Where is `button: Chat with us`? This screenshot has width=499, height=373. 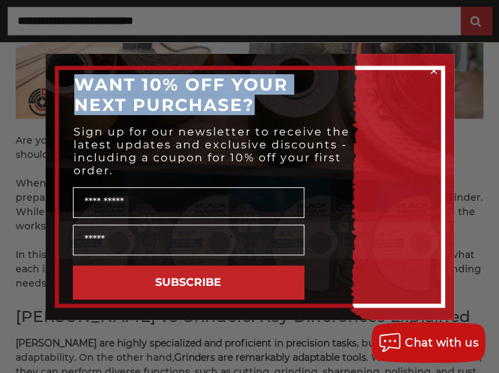 button: Chat with us is located at coordinates (429, 343).